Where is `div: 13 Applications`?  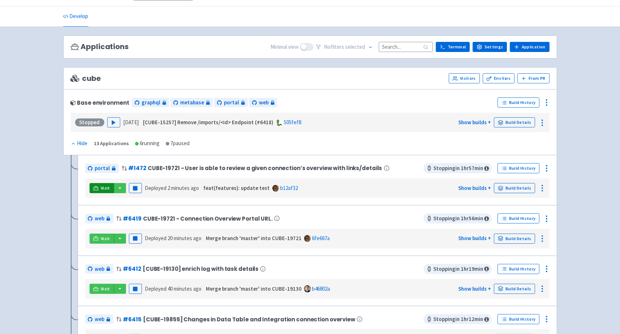 div: 13 Applications is located at coordinates (112, 143).